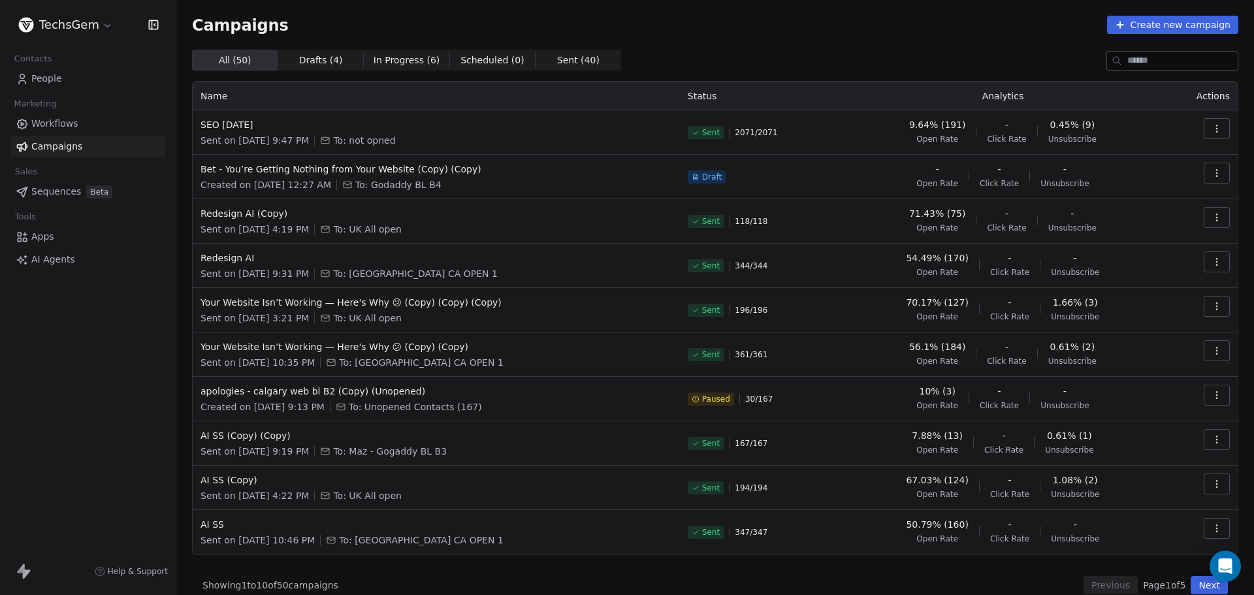 The image size is (1254, 595). I want to click on button: TechsGem, so click(65, 25).